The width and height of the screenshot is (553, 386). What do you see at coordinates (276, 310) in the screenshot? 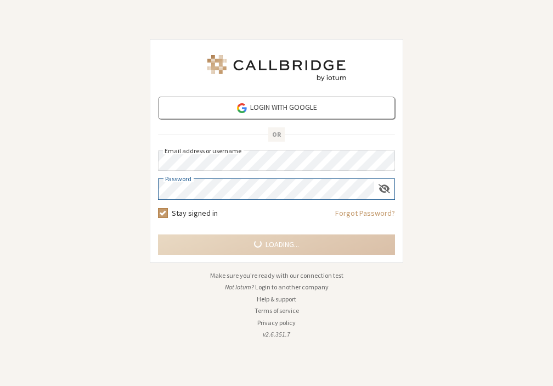
I see `a: Terms of service` at bounding box center [276, 310].